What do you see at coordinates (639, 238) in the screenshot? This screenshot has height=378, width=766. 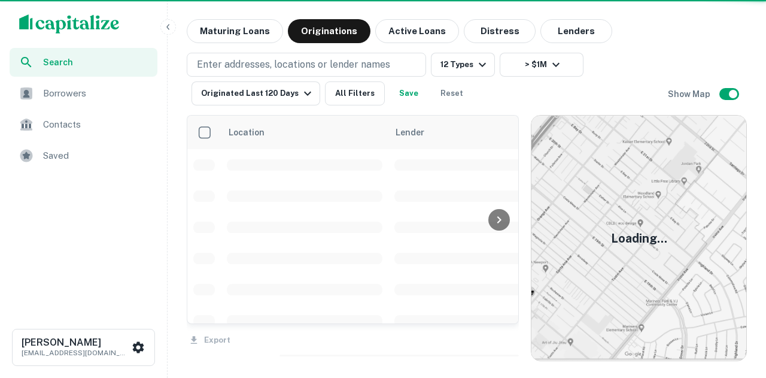 I see `img: map-placeholder.webp` at bounding box center [639, 238].